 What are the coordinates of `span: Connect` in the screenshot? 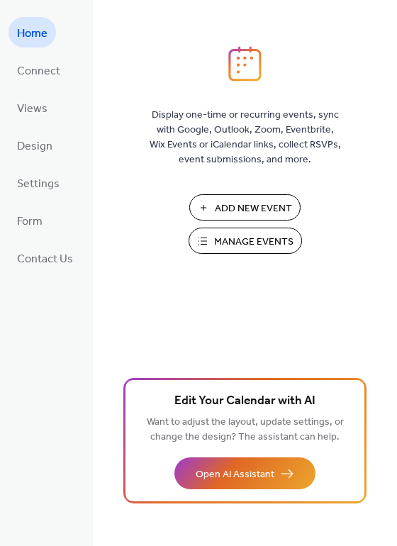 It's located at (38, 71).